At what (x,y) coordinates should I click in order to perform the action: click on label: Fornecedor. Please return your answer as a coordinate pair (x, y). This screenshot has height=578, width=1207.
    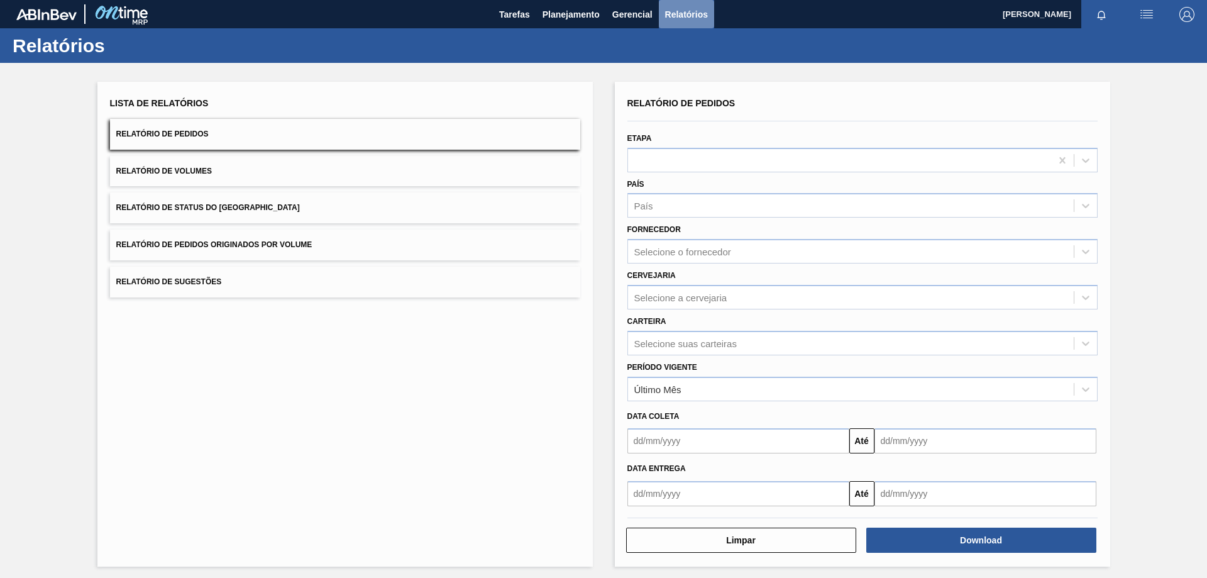
    Looking at the image, I should click on (654, 229).